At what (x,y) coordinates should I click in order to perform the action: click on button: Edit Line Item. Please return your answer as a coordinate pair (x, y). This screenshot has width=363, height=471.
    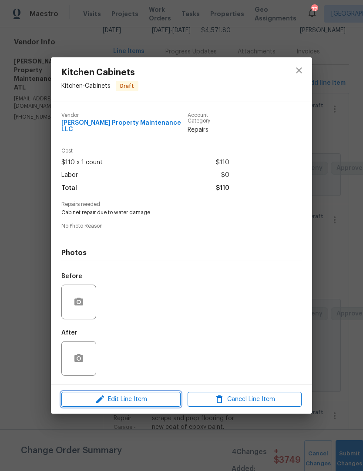
    Looking at the image, I should click on (121, 399).